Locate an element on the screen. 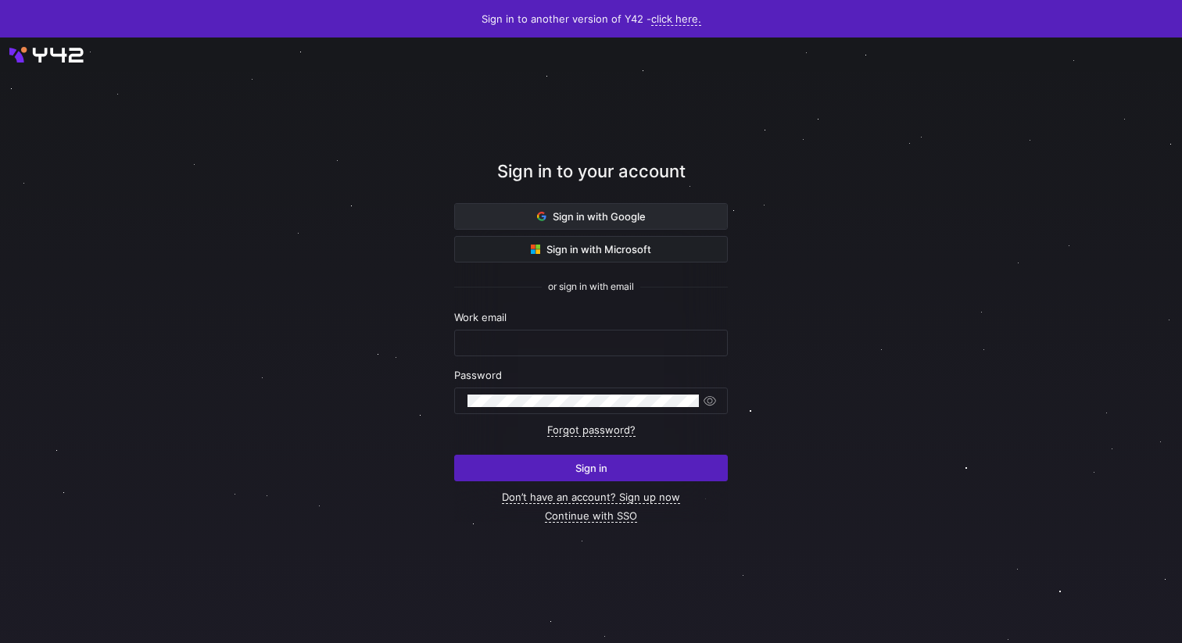 This screenshot has width=1182, height=643. a: Don’t have an account? Sign up now is located at coordinates (591, 497).